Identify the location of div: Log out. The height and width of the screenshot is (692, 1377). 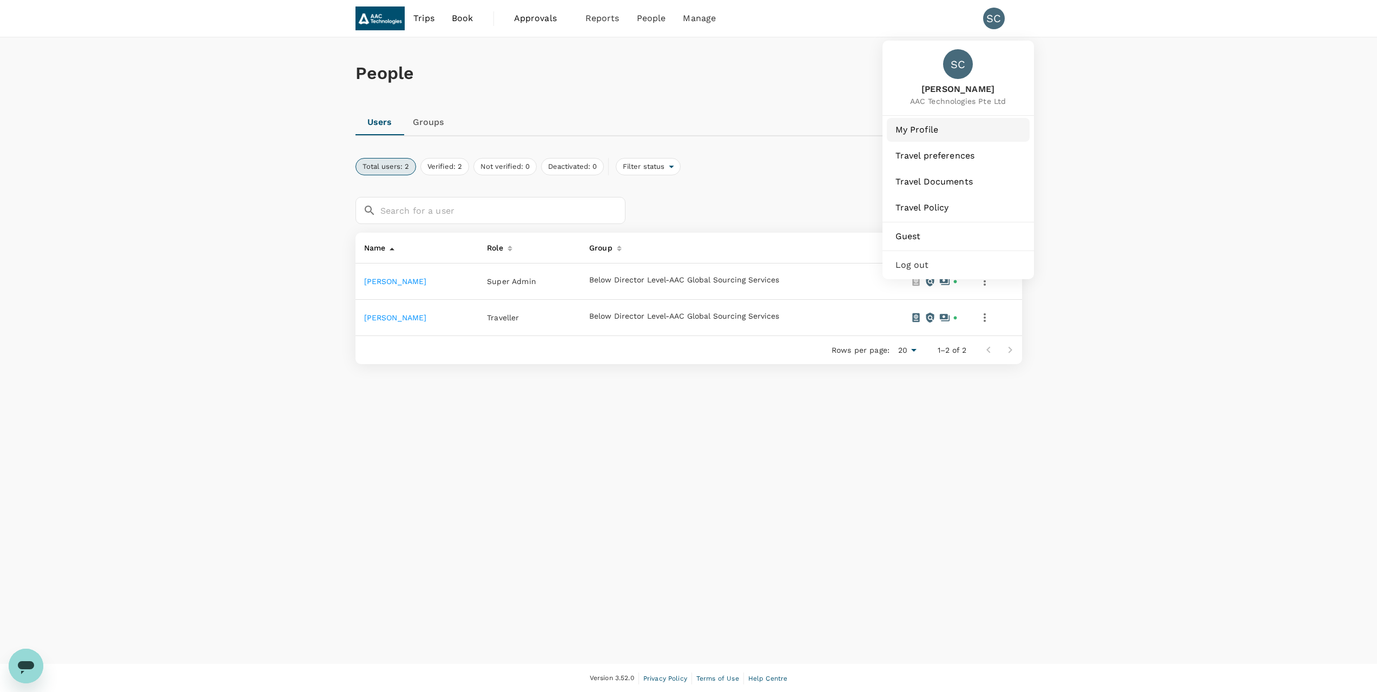
(958, 265).